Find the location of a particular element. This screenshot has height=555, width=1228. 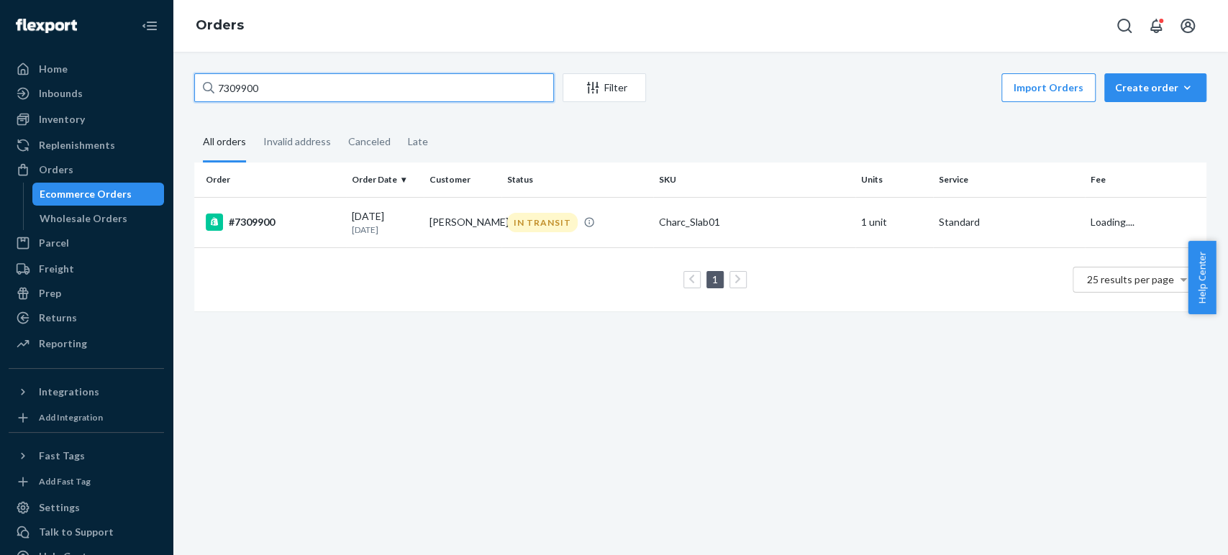

button: Integrations is located at coordinates (86, 392).